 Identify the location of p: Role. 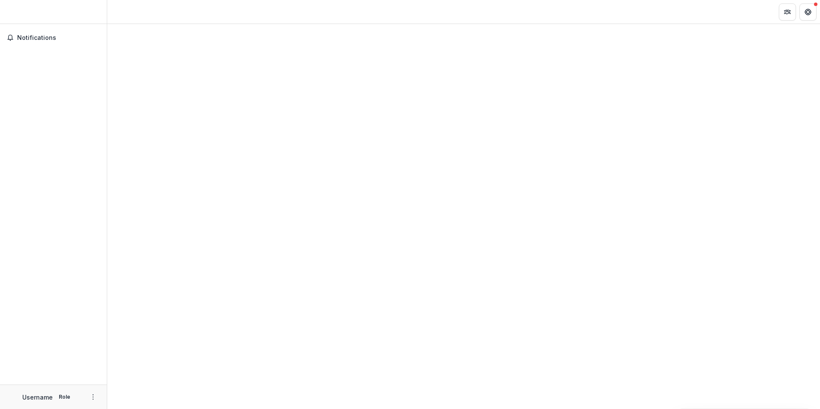
(64, 397).